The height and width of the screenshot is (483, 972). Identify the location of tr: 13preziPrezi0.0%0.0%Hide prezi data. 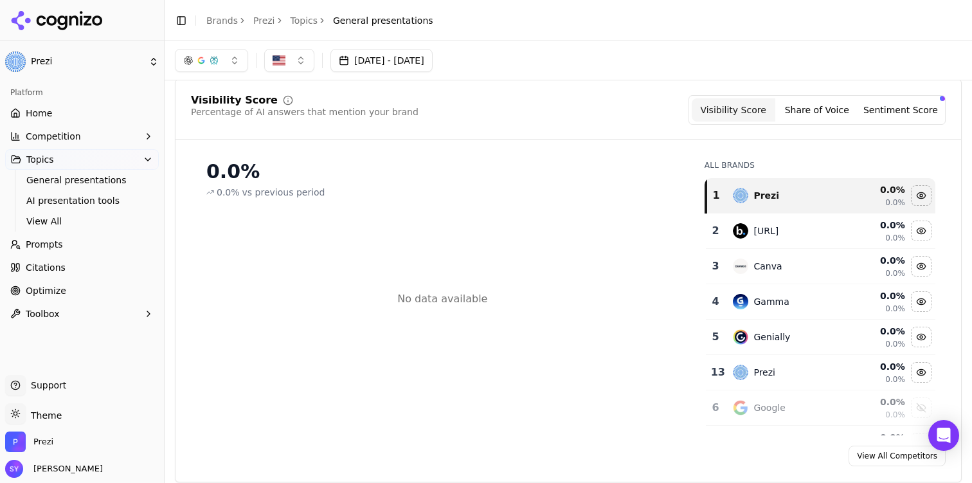
(820, 372).